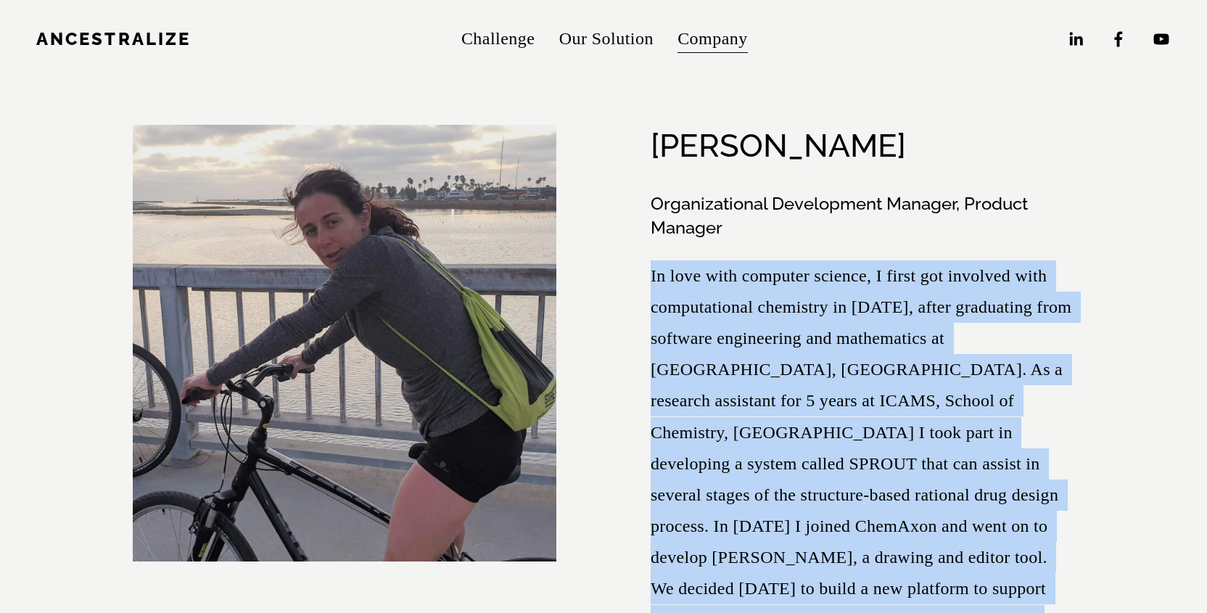 This screenshot has width=1207, height=613. What do you see at coordinates (499, 39) in the screenshot?
I see `a: Challenge` at bounding box center [499, 39].